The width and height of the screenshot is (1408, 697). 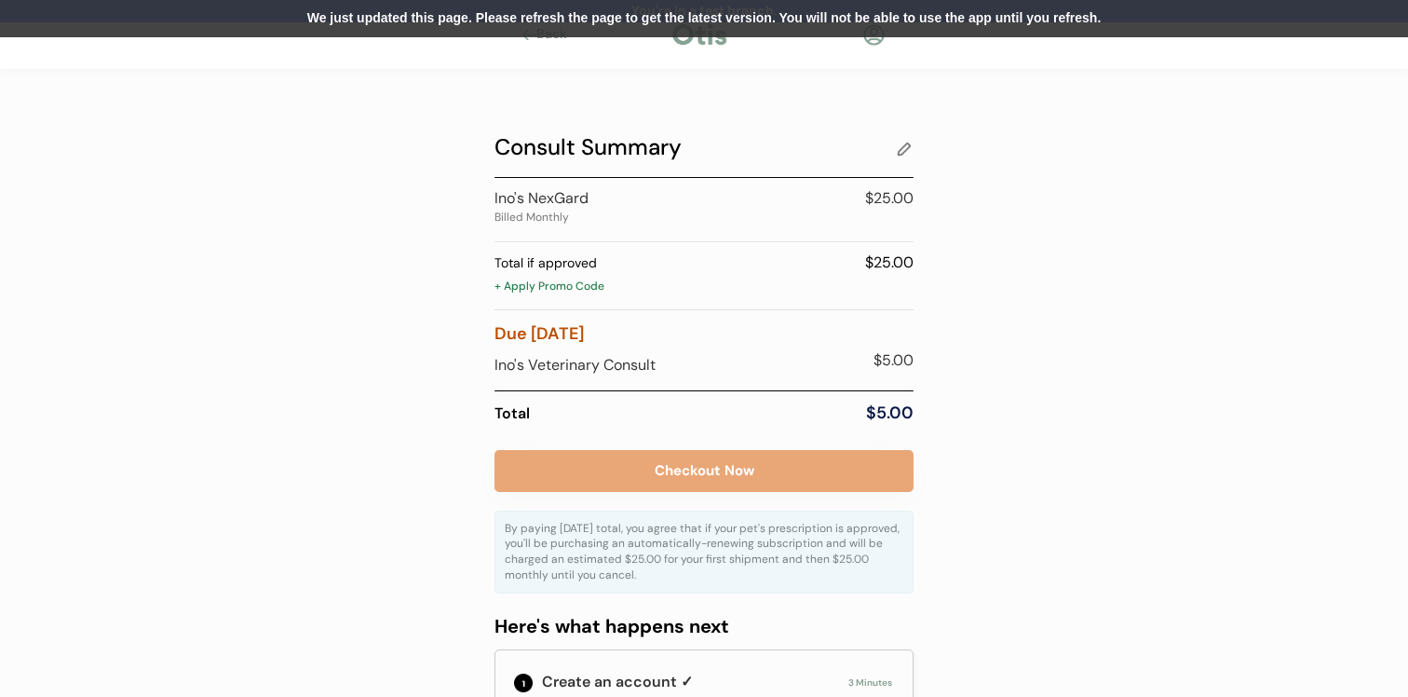 I want to click on div: Billed Monthly, so click(x=541, y=217).